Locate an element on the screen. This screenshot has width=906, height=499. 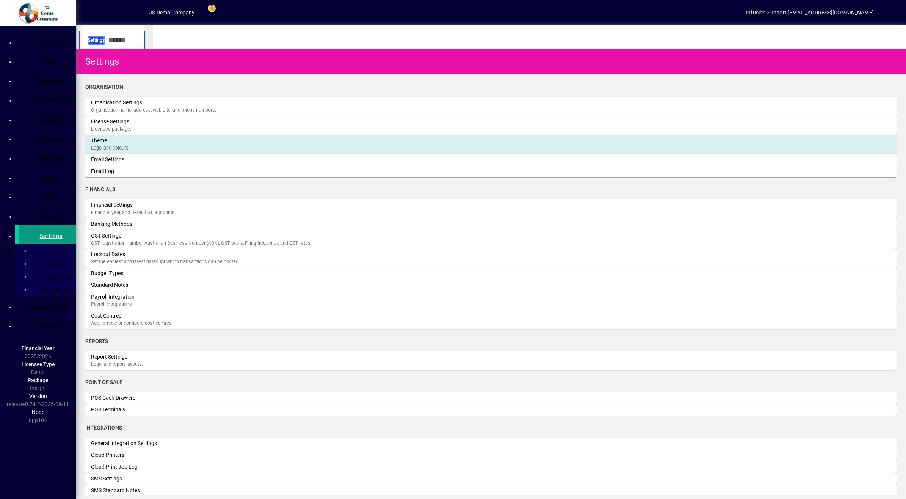
span: Administration is located at coordinates (51, 307).